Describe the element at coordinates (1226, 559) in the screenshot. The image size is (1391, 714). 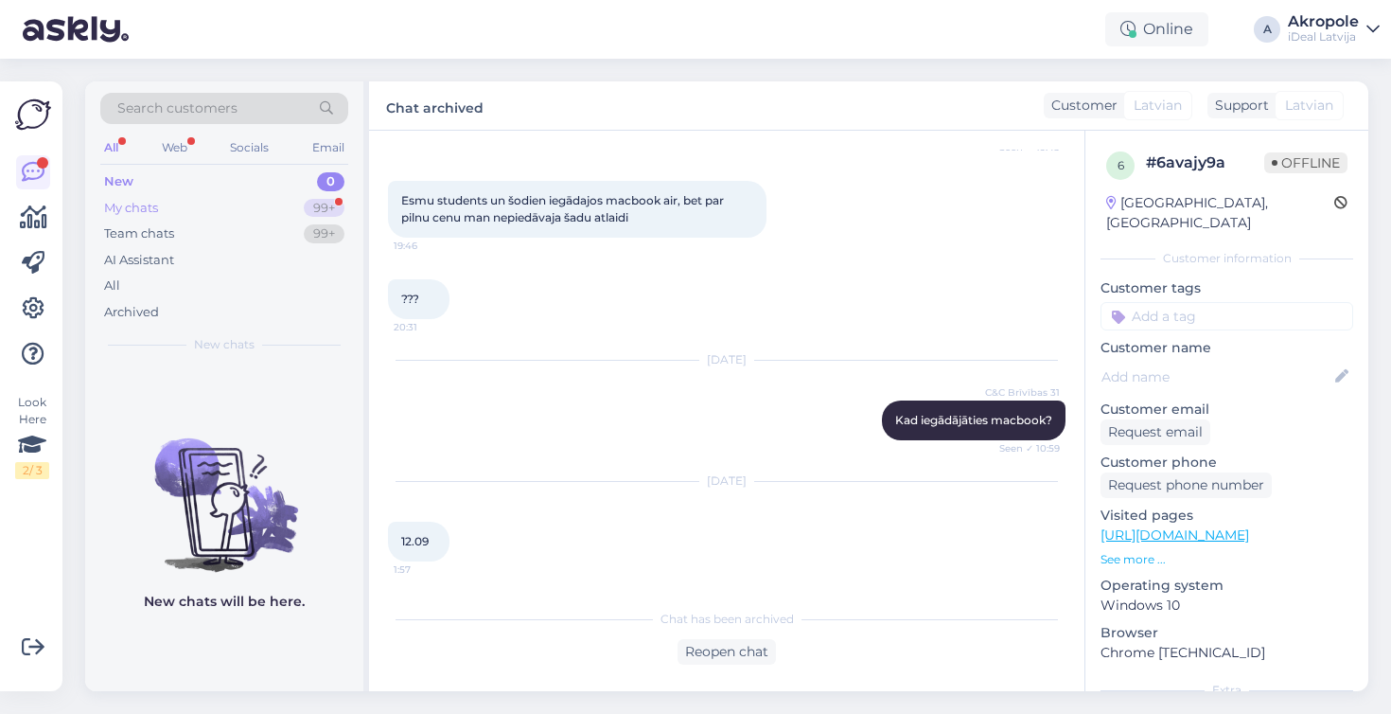
I see `p: See more ...` at that location.